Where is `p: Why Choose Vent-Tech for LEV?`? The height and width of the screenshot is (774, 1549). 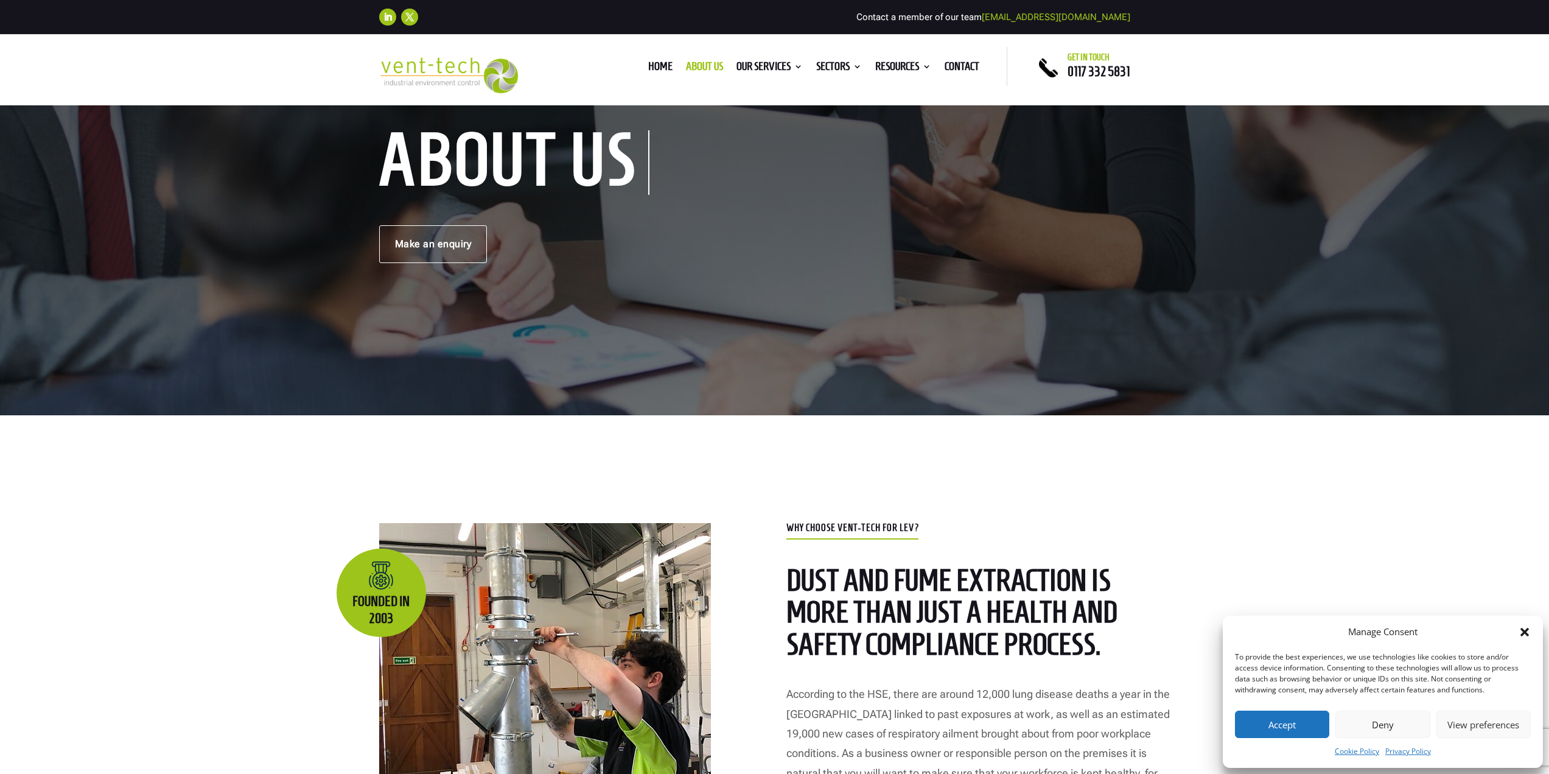 p: Why Choose Vent-Tech for LEV? is located at coordinates (978, 528).